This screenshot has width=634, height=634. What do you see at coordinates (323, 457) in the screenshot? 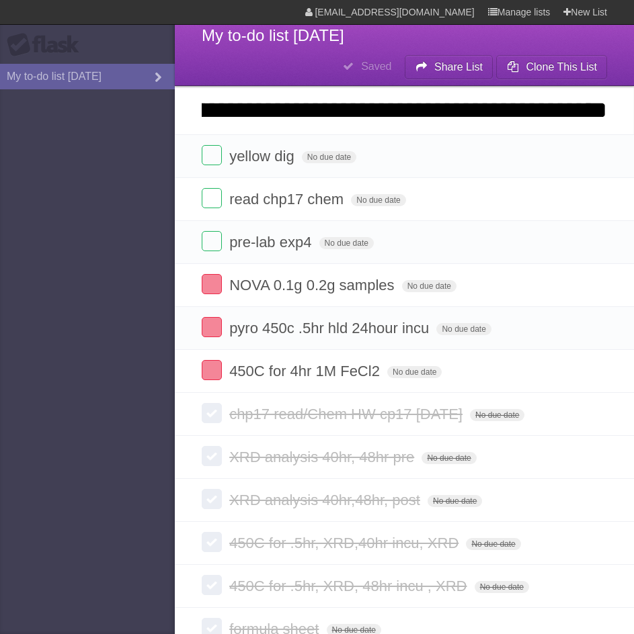
I see `span: XRD analysis 40hr, 48hr pre` at bounding box center [323, 457].